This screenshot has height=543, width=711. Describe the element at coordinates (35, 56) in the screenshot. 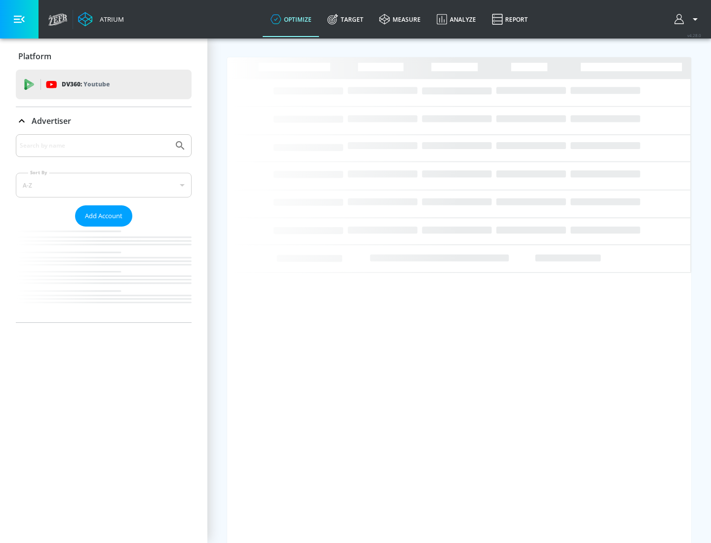

I see `p: Platform` at that location.